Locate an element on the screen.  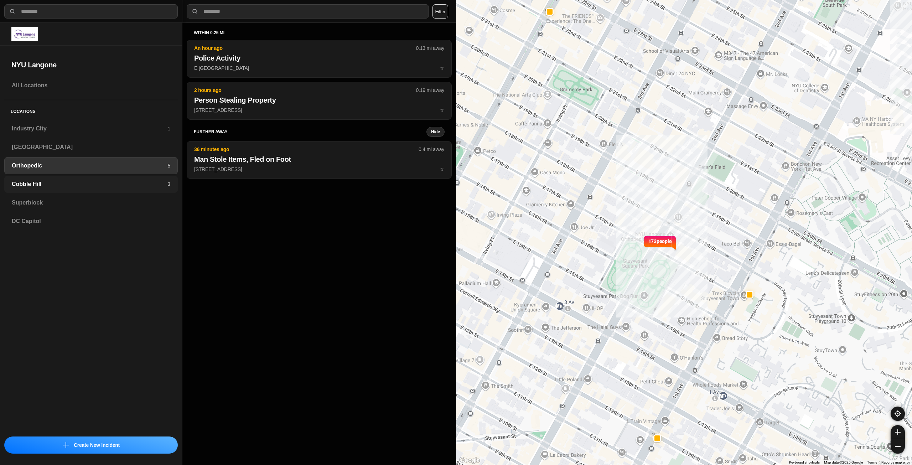
img: logo is located at coordinates (25, 34).